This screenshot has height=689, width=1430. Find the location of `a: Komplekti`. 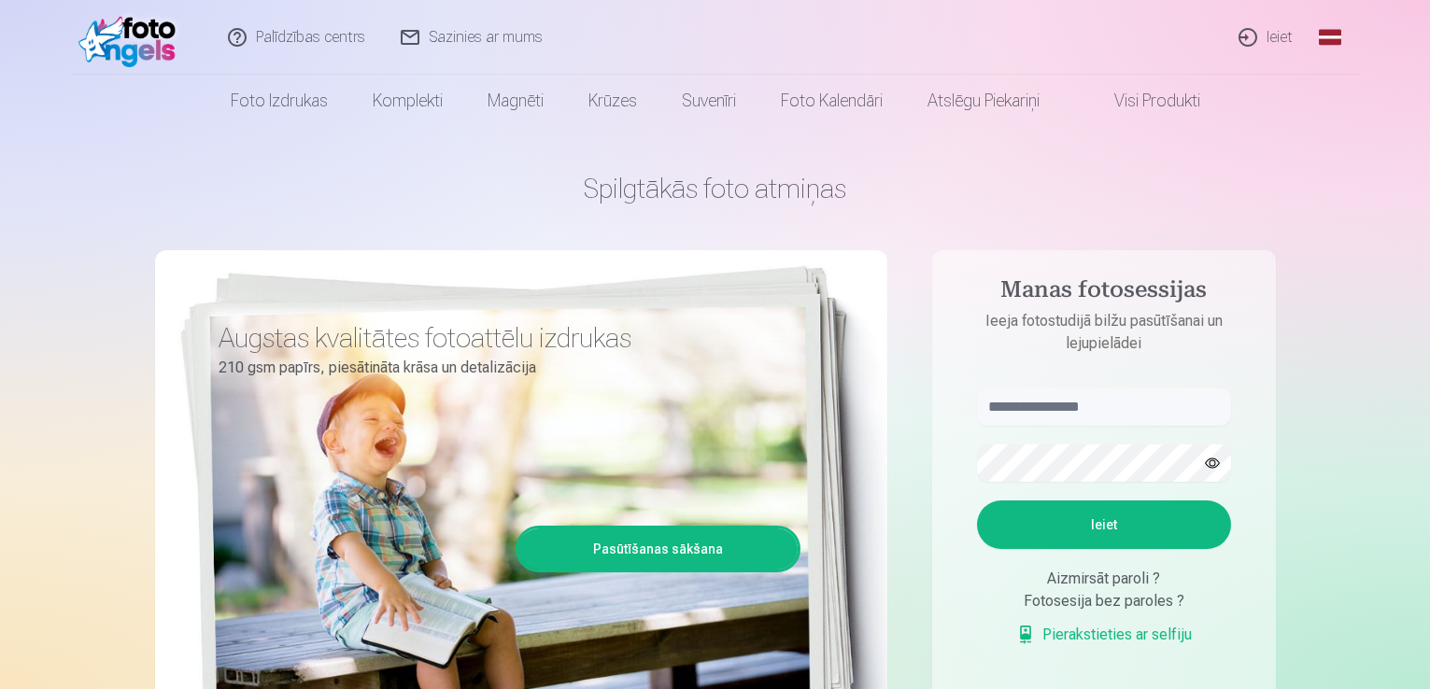

a: Komplekti is located at coordinates (407, 101).